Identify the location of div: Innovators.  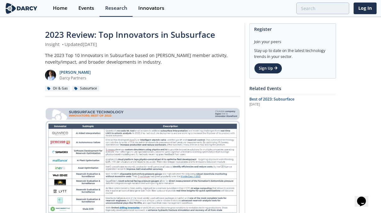
(151, 8).